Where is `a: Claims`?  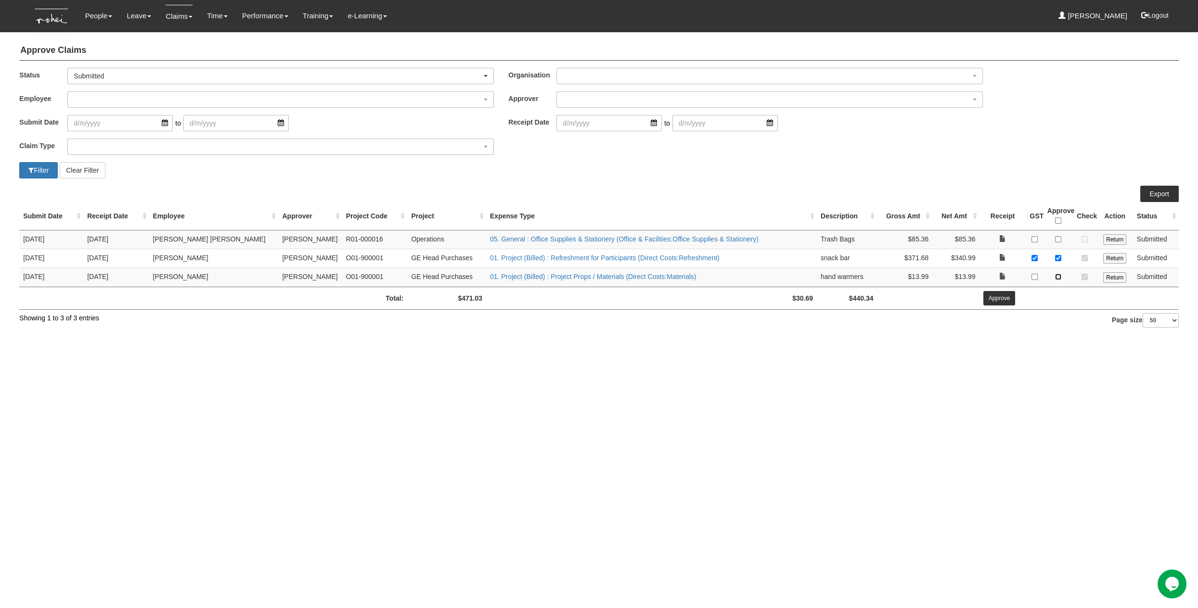
a: Claims is located at coordinates (179, 16).